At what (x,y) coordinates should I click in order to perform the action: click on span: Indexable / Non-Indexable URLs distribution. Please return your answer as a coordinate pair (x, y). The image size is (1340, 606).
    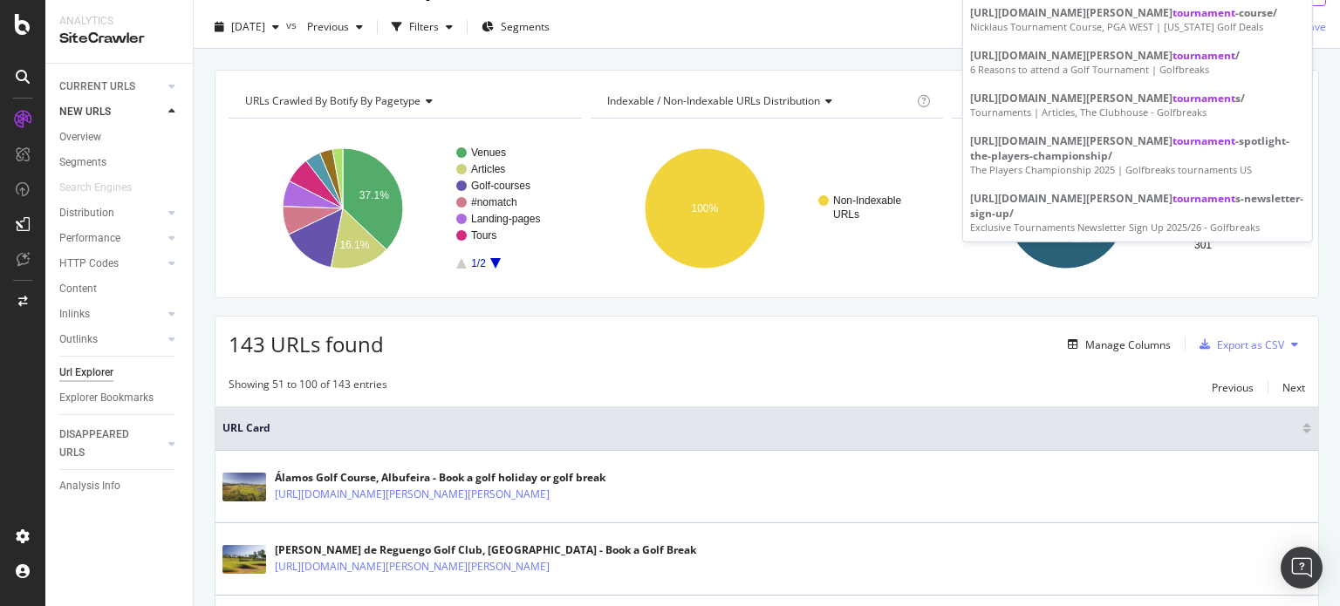
    Looking at the image, I should click on (714, 100).